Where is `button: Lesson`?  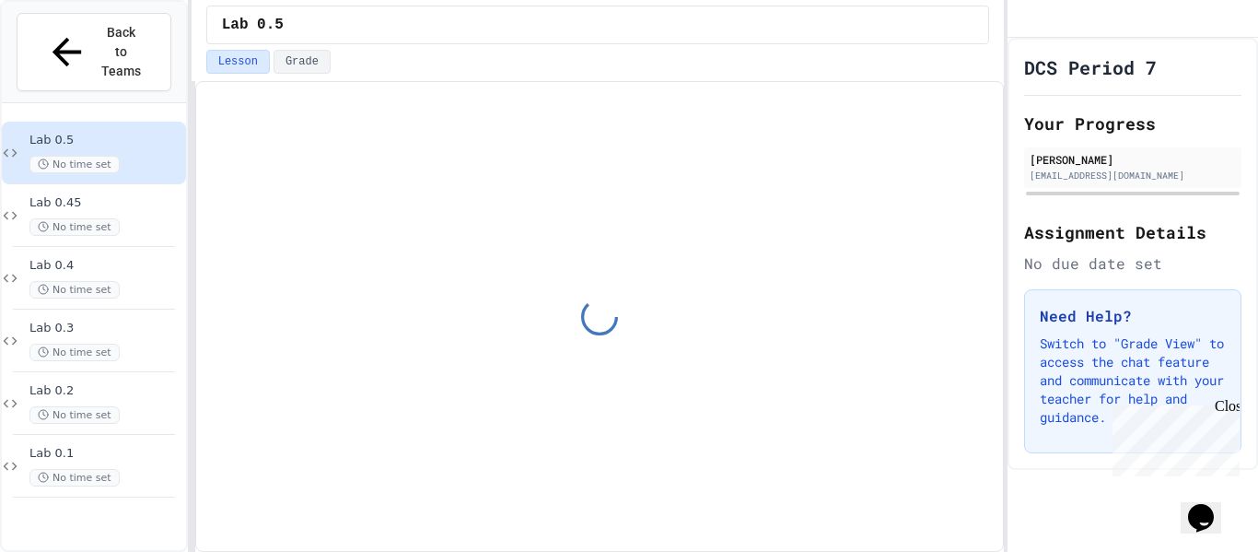 button: Lesson is located at coordinates (238, 62).